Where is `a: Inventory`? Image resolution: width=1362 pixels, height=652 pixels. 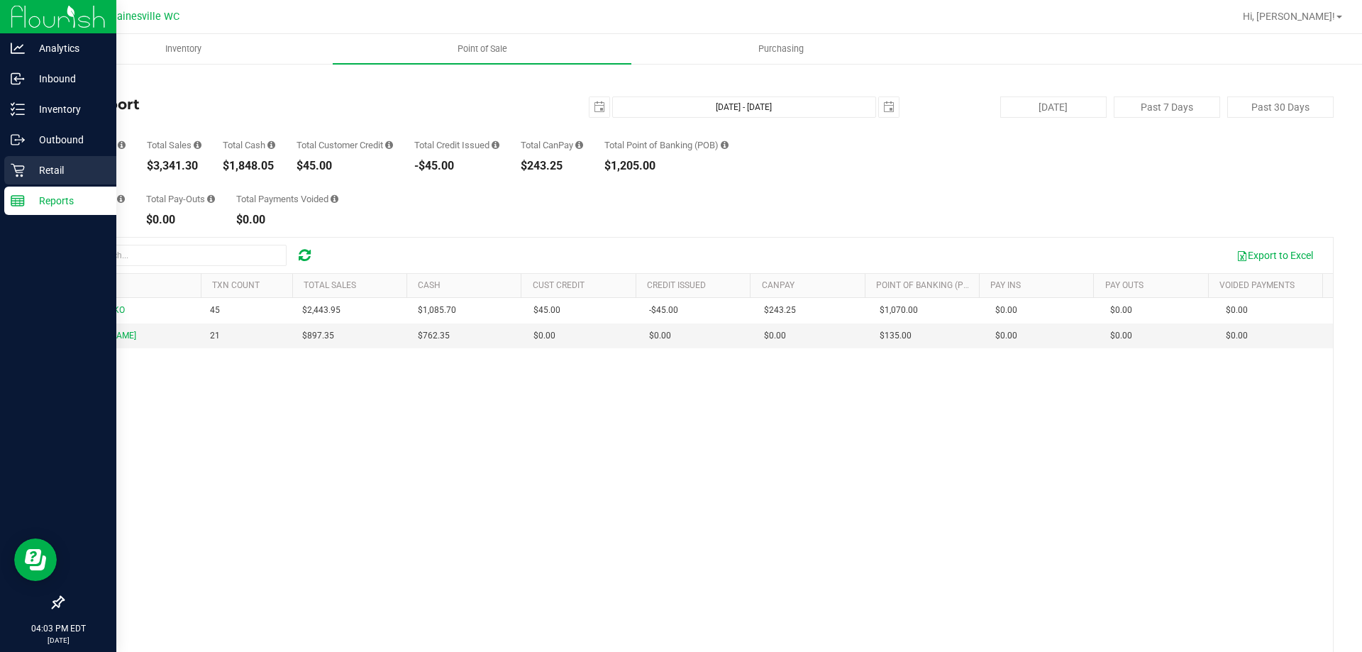 a: Inventory is located at coordinates (183, 49).